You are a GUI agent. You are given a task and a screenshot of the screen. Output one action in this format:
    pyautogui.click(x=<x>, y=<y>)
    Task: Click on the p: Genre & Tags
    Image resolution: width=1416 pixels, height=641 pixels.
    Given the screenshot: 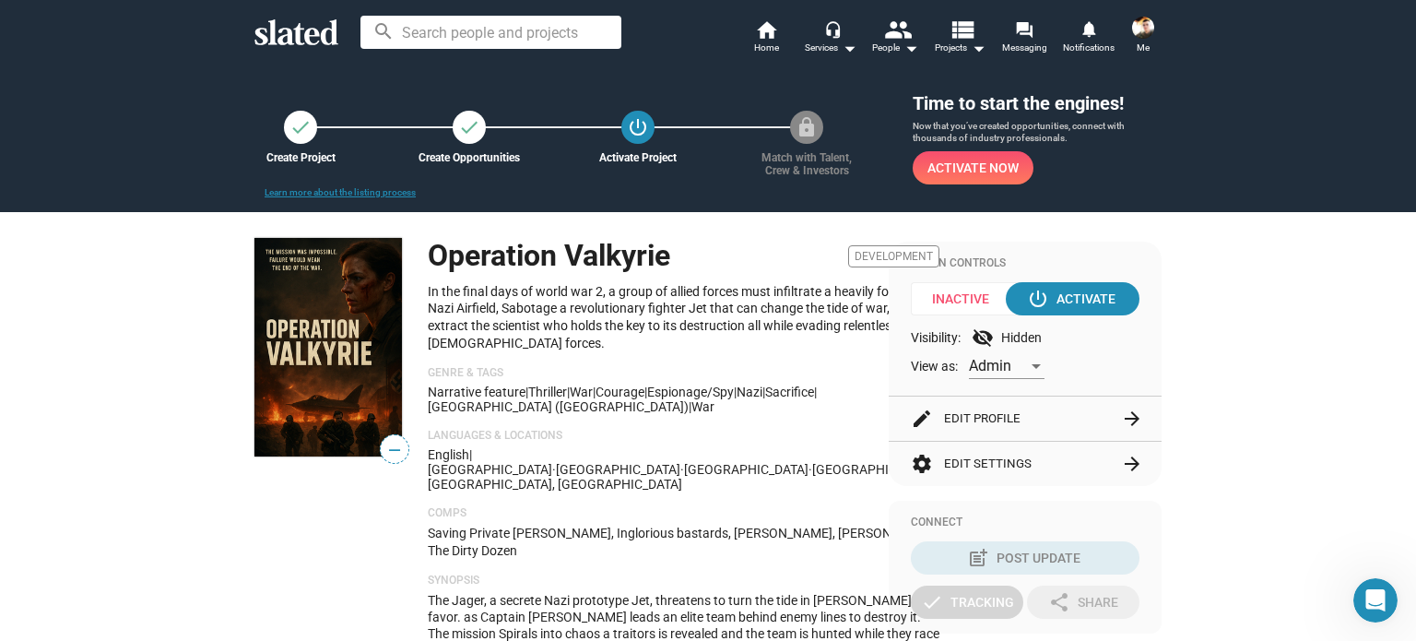 What is the action you would take?
    pyautogui.click(x=683, y=373)
    